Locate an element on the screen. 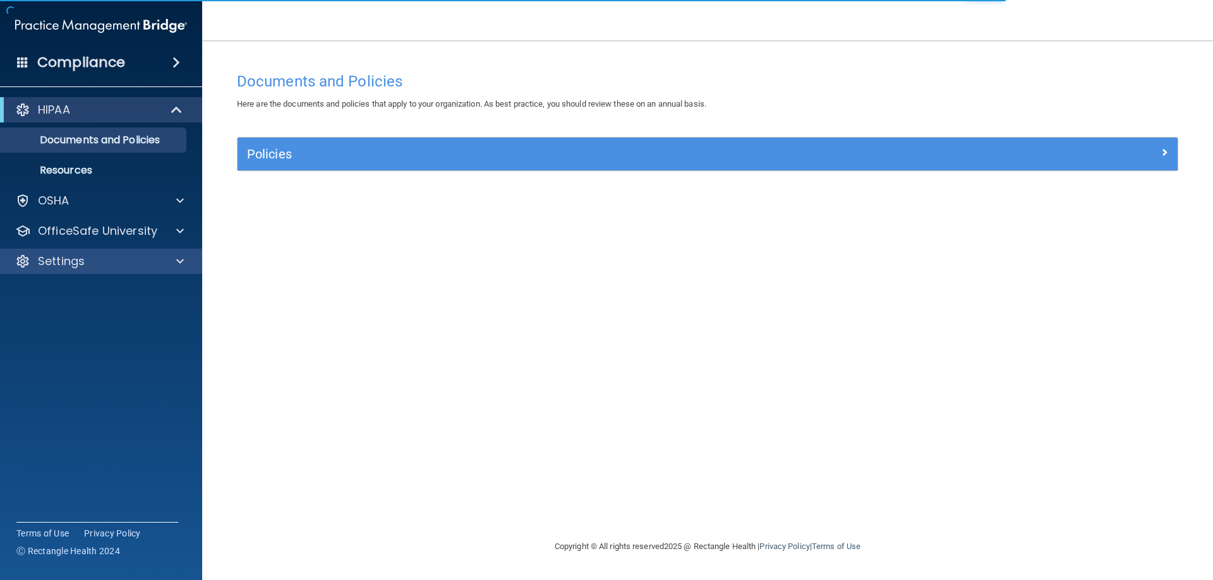 This screenshot has width=1213, height=580. p: Settings is located at coordinates (61, 261).